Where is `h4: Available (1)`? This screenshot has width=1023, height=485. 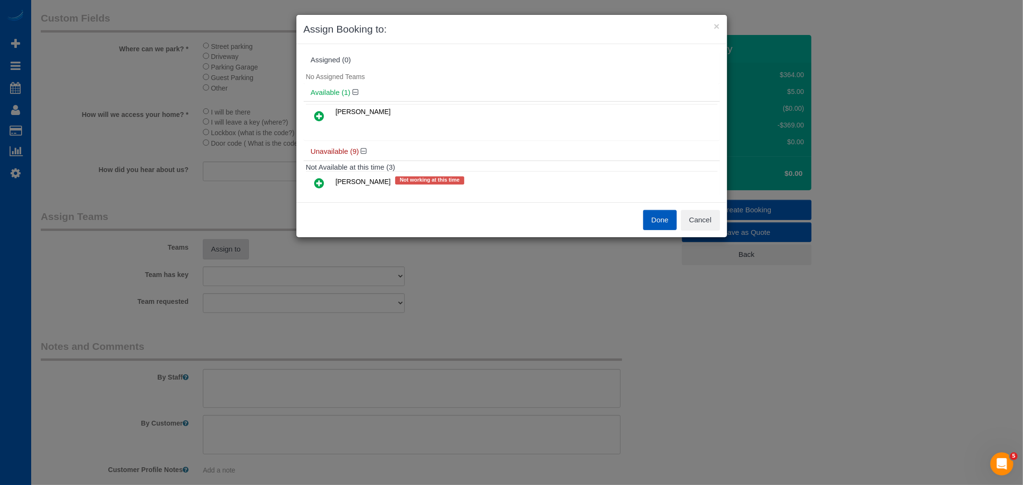
h4: Available (1) is located at coordinates (512, 93).